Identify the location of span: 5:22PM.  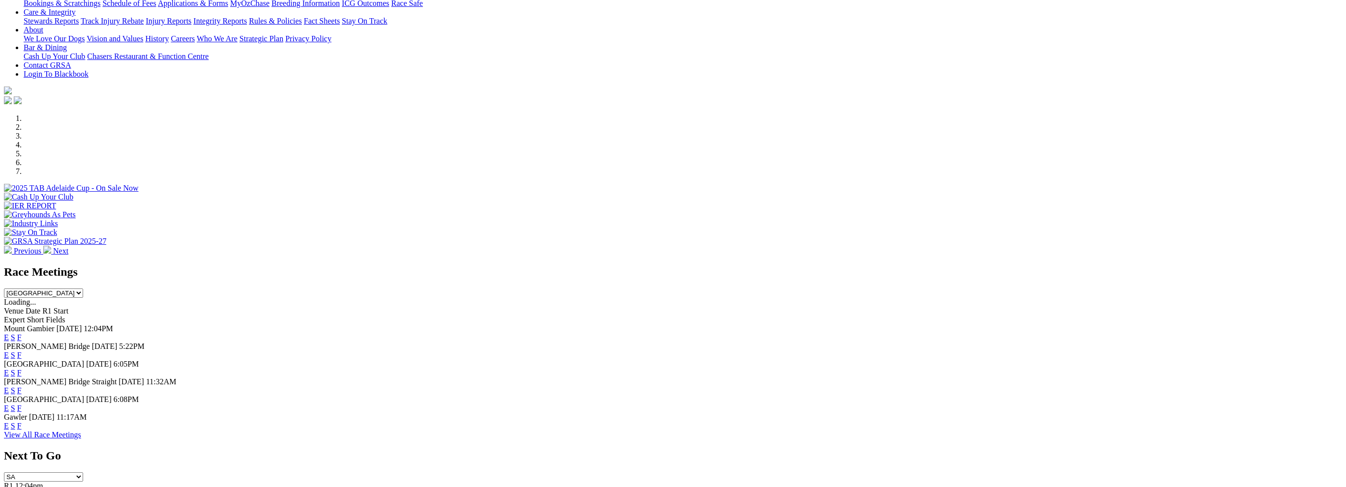
(132, 346).